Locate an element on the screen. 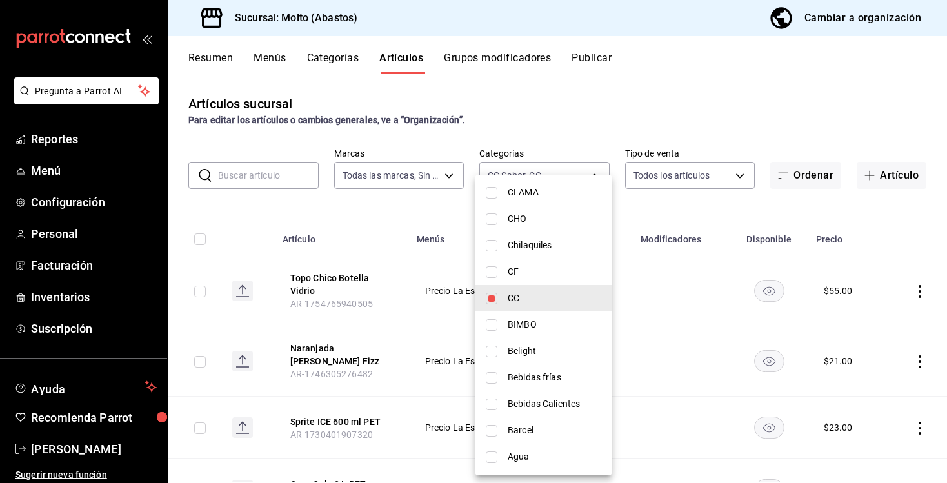 This screenshot has height=483, width=947. span: Belight is located at coordinates (554, 351).